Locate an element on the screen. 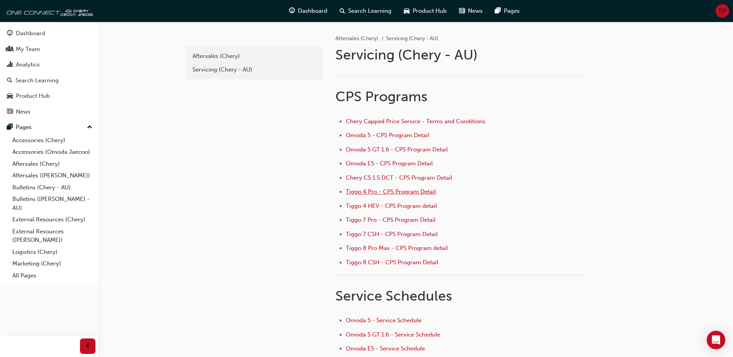  span: News is located at coordinates (476, 11).